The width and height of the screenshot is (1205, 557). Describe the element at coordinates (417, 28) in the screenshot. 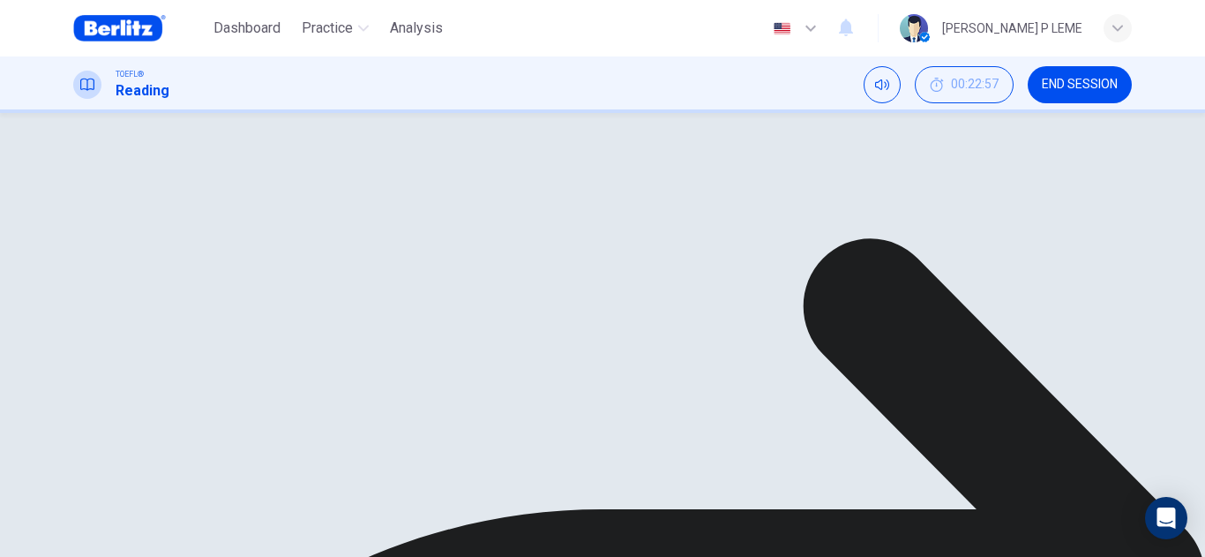

I see `button: Analysis` at that location.